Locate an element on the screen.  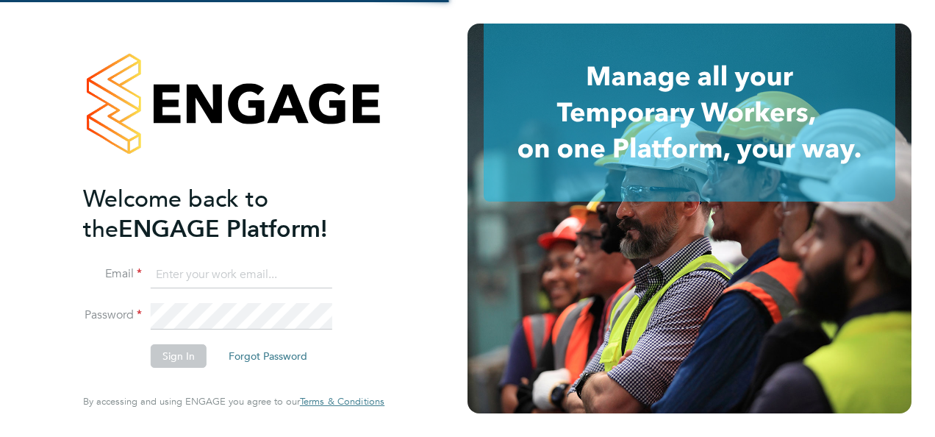
span: By accessing and using ENGAGE you agree to our is located at coordinates (234, 401).